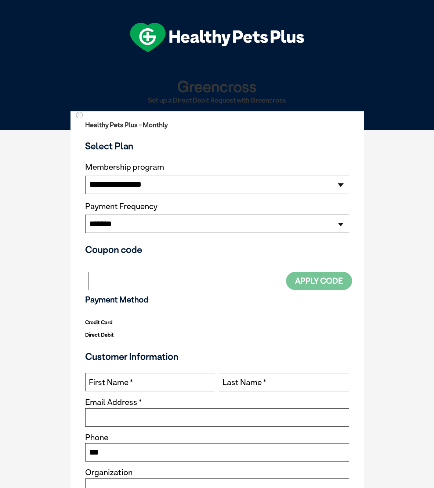 This screenshot has height=488, width=434. What do you see at coordinates (99, 322) in the screenshot?
I see `label: Credit Card` at bounding box center [99, 322].